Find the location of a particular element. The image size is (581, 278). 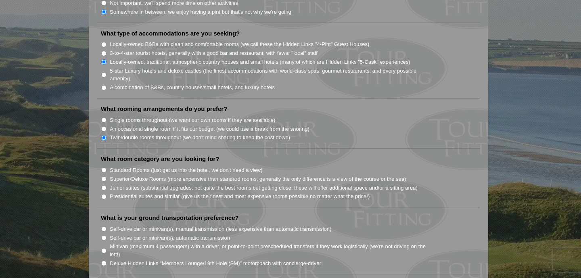

label: Single rooms throughout (we want our own rooms if they are available) is located at coordinates (193, 120).